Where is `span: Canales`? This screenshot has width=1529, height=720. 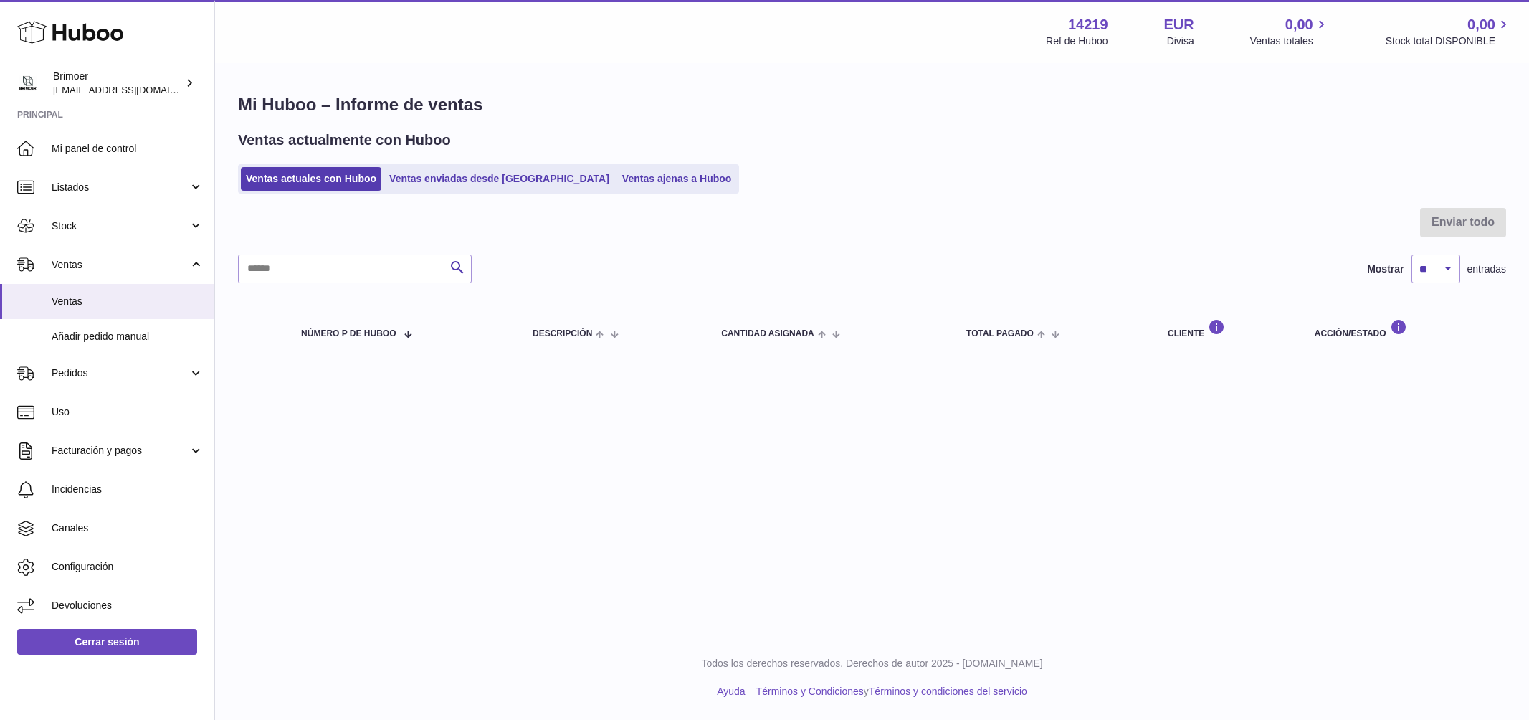 span: Canales is located at coordinates (128, 527).